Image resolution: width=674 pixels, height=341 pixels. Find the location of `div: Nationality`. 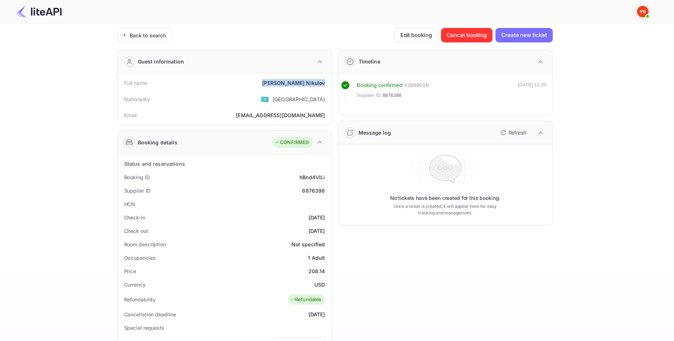

div: Nationality is located at coordinates (137, 99).